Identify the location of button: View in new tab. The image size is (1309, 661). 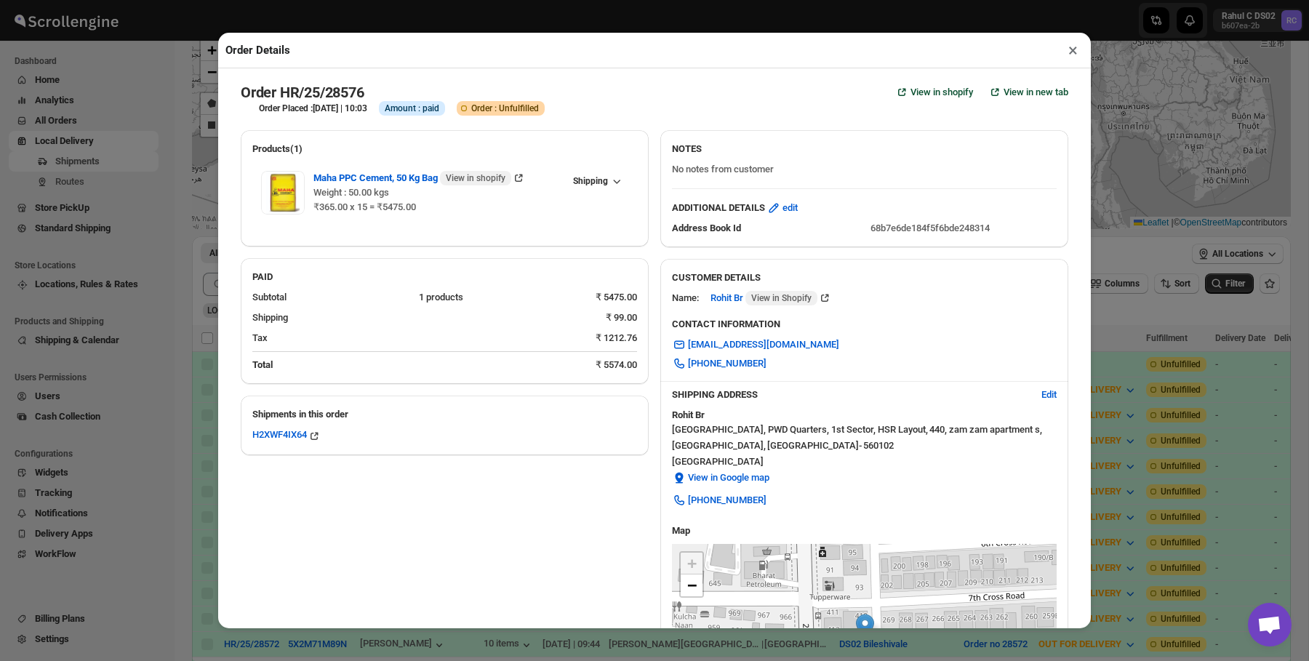
(1028, 92).